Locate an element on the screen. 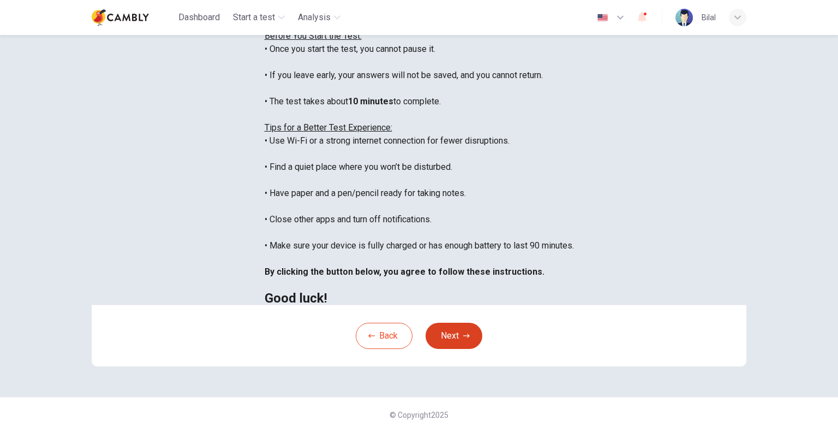 The width and height of the screenshot is (838, 432). button: Next is located at coordinates (454, 336).